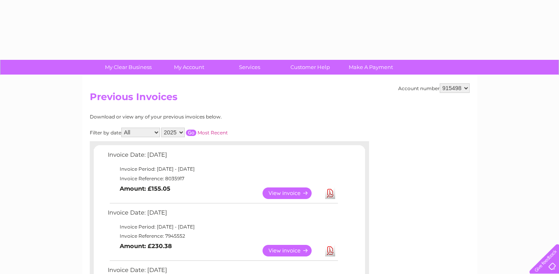 The height and width of the screenshot is (274, 559). What do you see at coordinates (213, 133) in the screenshot?
I see `a: Most Recent` at bounding box center [213, 133].